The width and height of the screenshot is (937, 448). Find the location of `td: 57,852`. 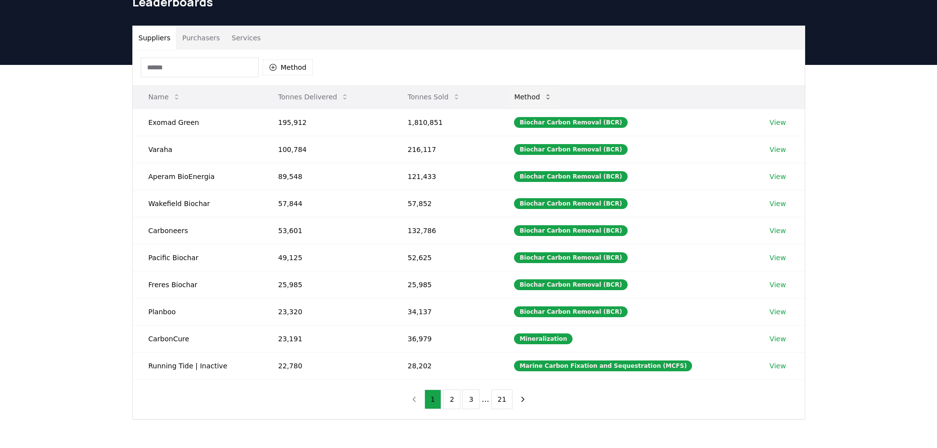

td: 57,852 is located at coordinates (445, 203).